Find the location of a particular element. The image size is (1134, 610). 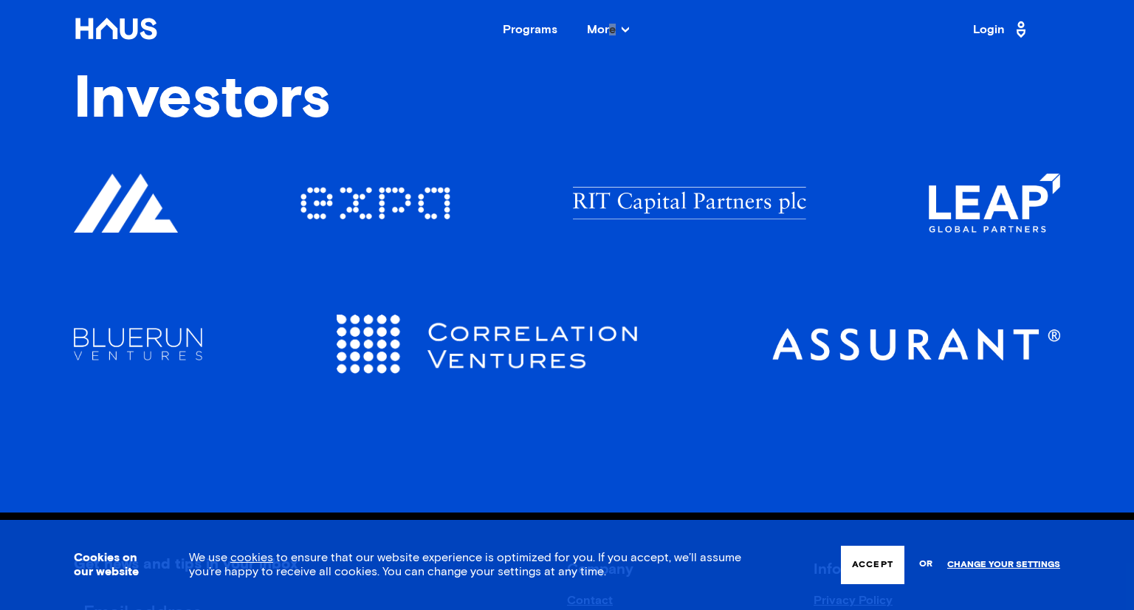

img: RIT Capital Partners plc is located at coordinates (690, 203).